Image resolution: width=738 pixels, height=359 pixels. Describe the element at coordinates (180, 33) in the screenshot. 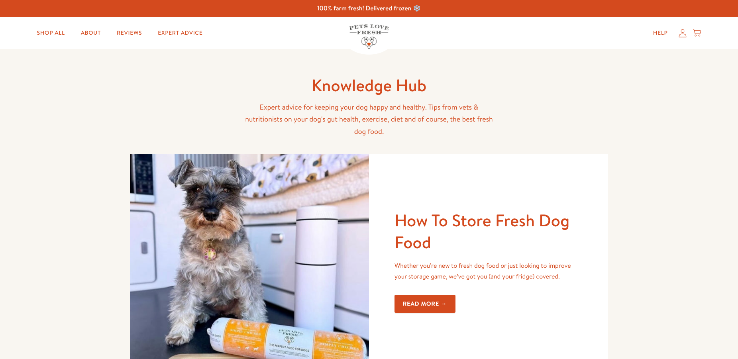

I see `a: Expert Advice` at that location.